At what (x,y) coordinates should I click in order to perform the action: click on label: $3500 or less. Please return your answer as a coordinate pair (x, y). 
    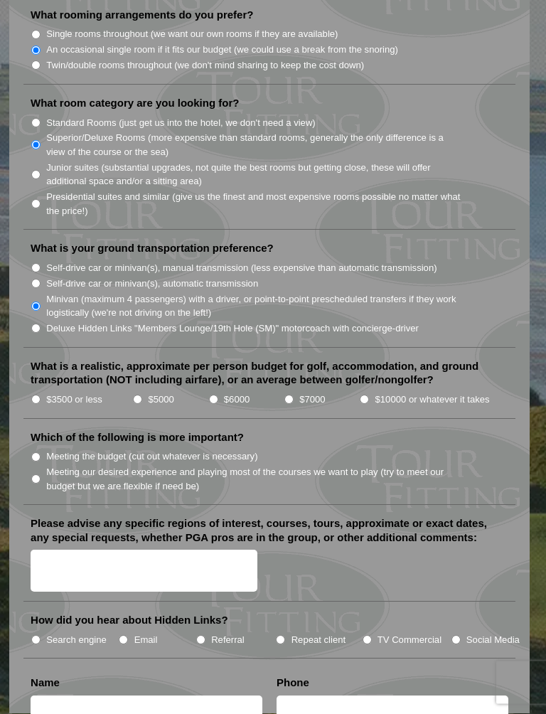
    Looking at the image, I should click on (74, 401).